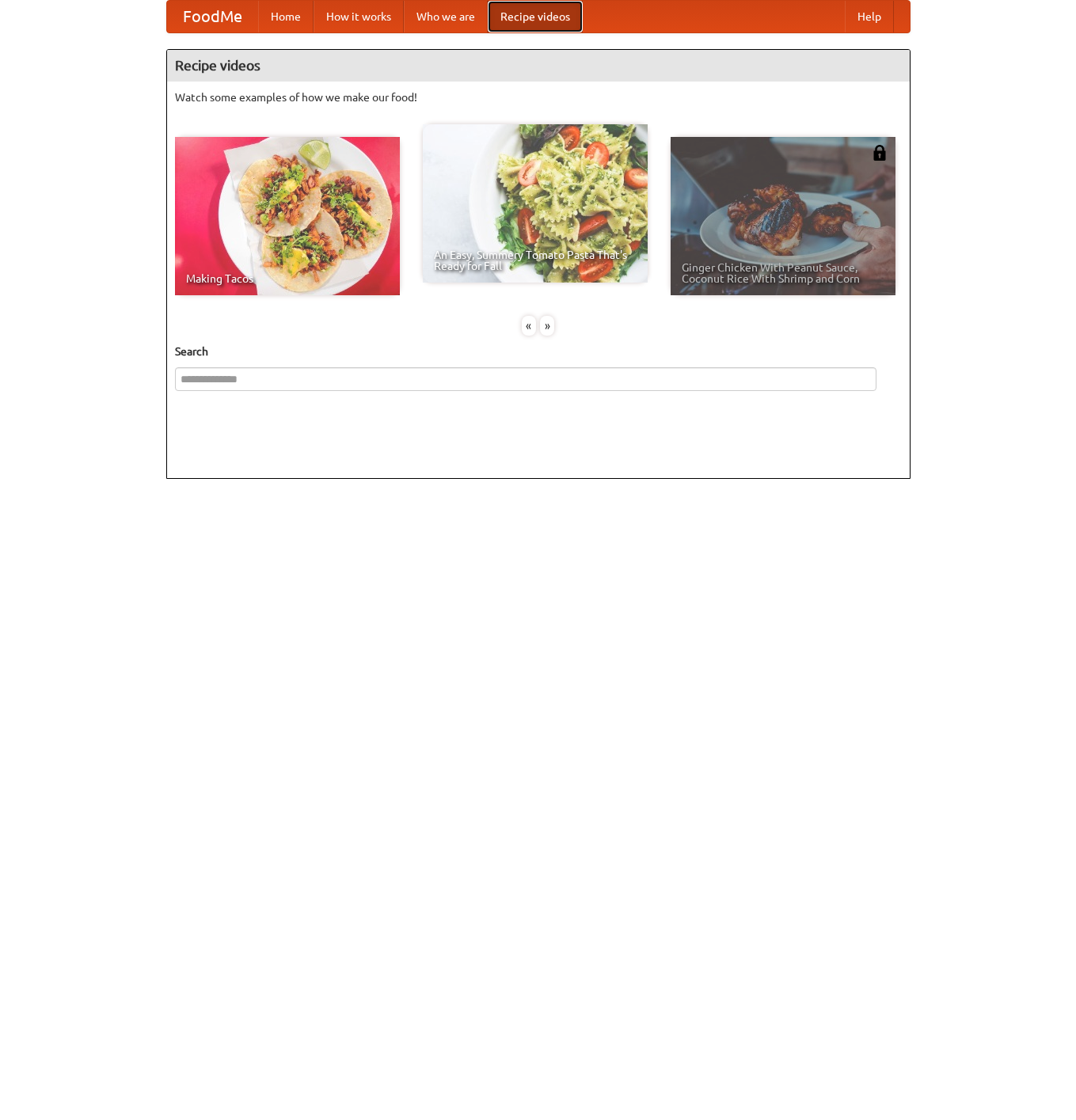 This screenshot has height=1120, width=1076. I want to click on a: Help, so click(869, 17).